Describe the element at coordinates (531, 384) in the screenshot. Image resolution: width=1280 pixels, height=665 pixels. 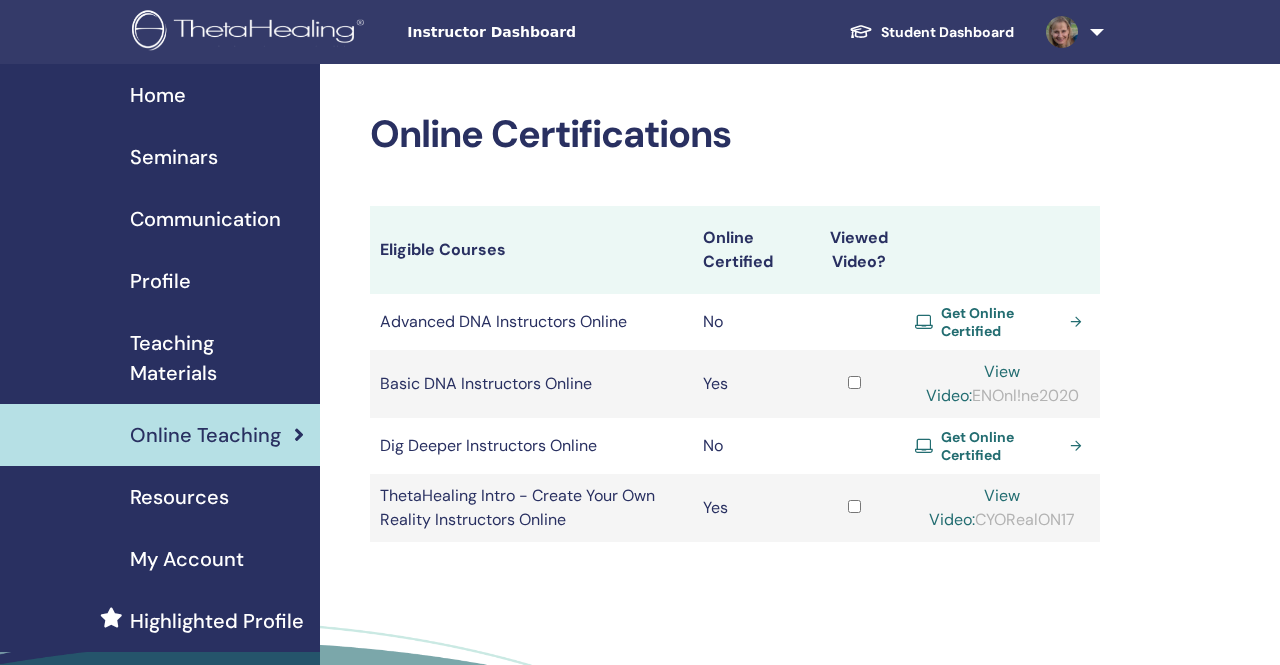
I see `td: Basic DNA Instructors Online` at that location.